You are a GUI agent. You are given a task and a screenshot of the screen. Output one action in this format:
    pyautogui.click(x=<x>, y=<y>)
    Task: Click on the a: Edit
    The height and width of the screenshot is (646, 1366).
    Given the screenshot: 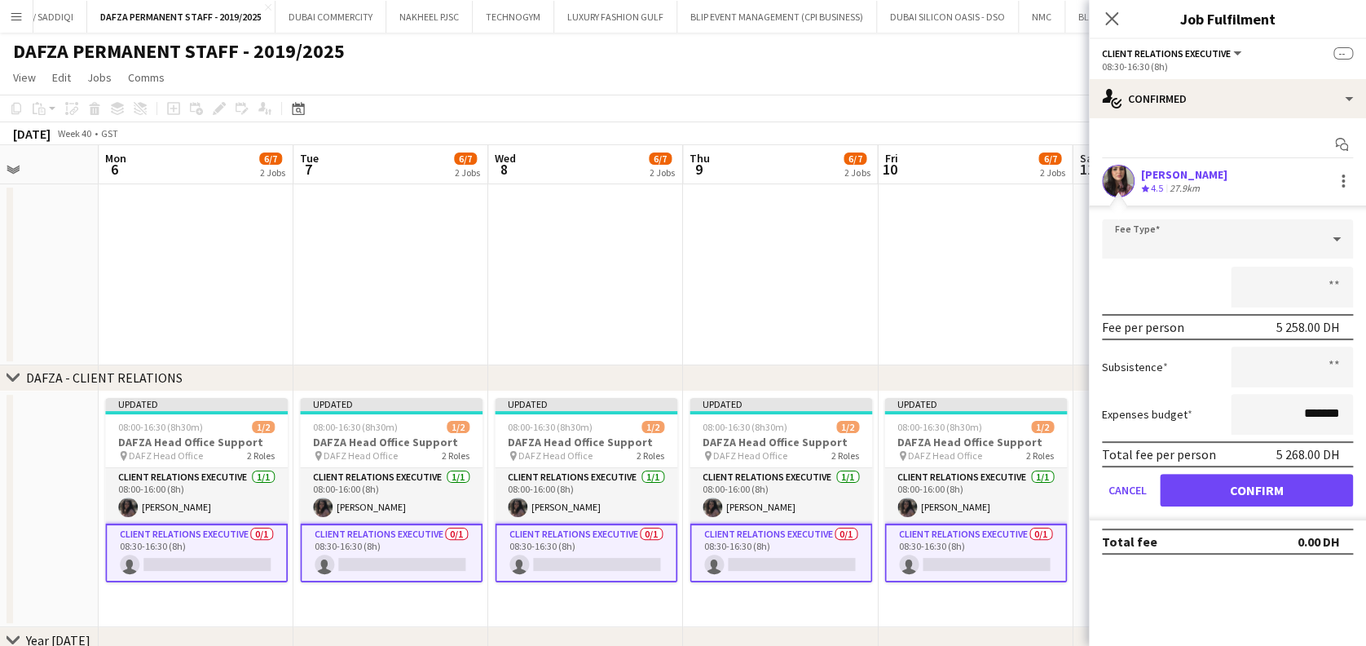 What is the action you would take?
    pyautogui.click(x=61, y=77)
    